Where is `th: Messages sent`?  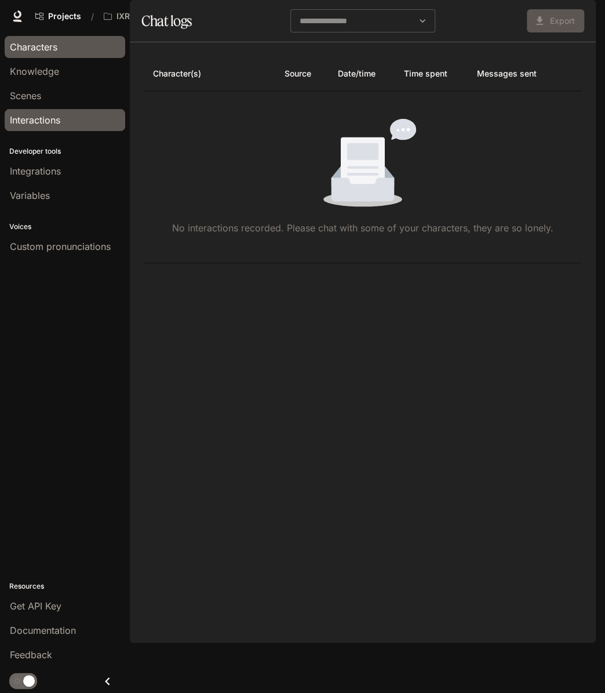 th: Messages sent is located at coordinates (514, 74).